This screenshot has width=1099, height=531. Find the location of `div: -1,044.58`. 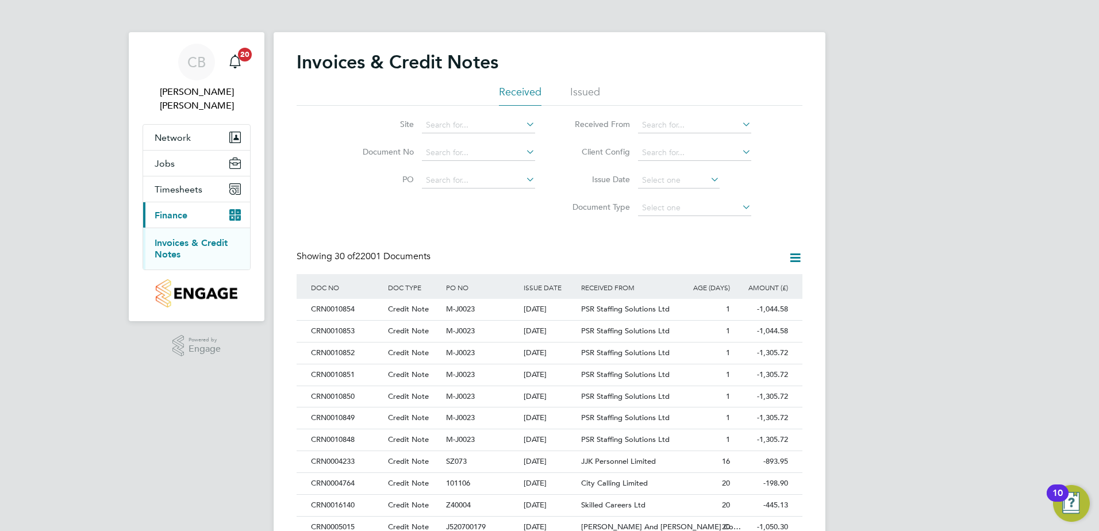

div: -1,044.58 is located at coordinates (762, 331).